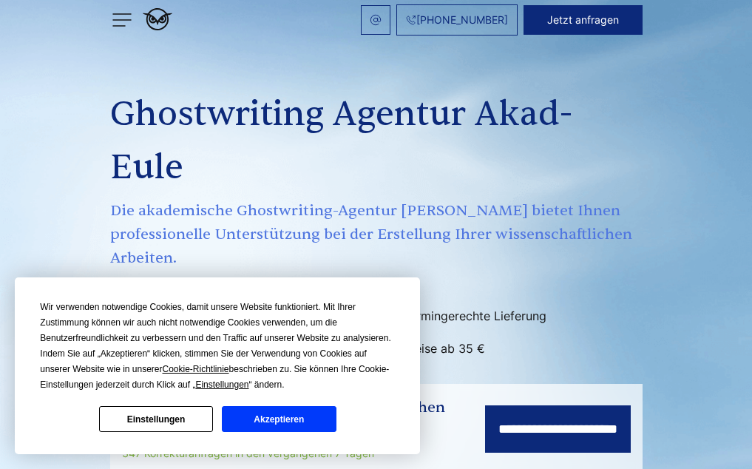  What do you see at coordinates (156, 419) in the screenshot?
I see `button: Einstellungen` at bounding box center [156, 419].